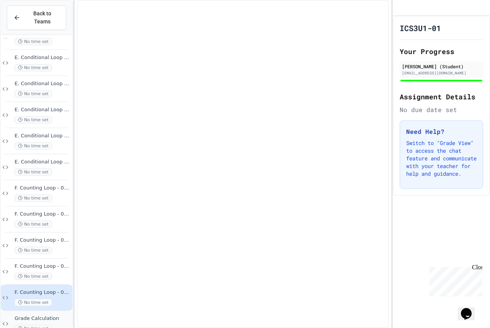 Image resolution: width=490 pixels, height=328 pixels. What do you see at coordinates (421, 28) in the screenshot?
I see `h1: ICS3U1-01` at bounding box center [421, 28].